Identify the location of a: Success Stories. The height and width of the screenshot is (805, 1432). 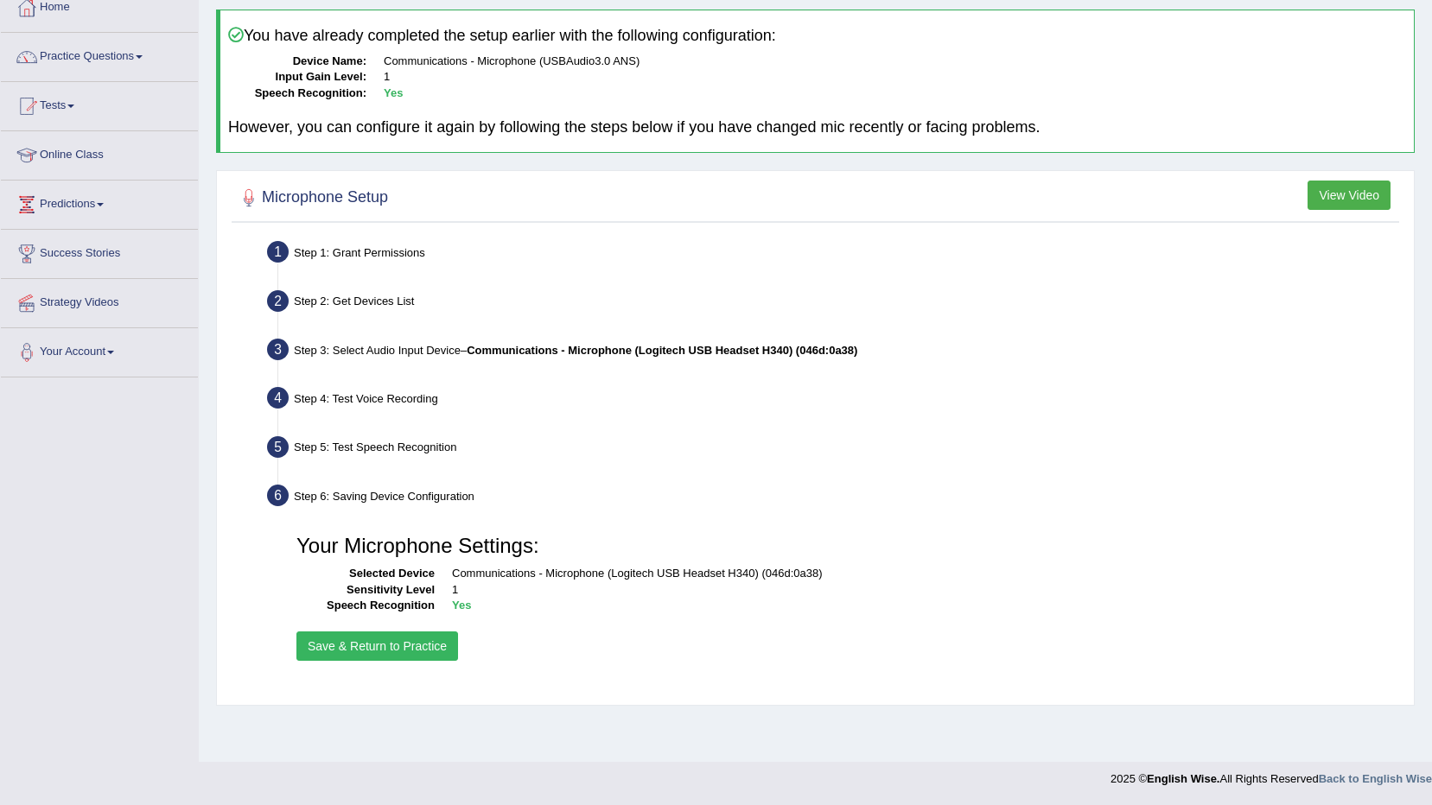
(99, 251).